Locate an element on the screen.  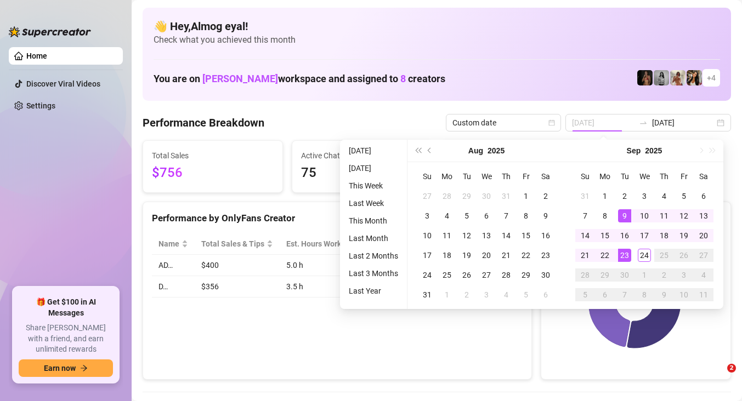
div: 5 is located at coordinates (526, 295).